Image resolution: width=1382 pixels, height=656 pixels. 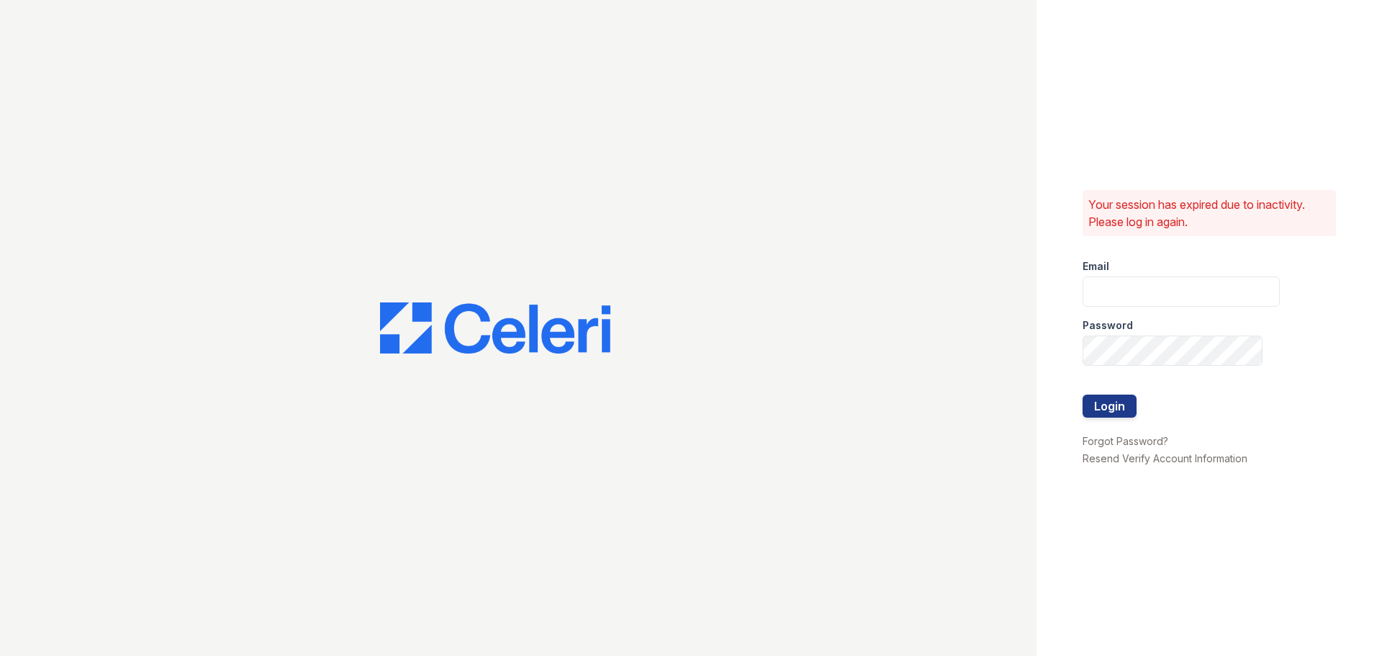 What do you see at coordinates (1109, 406) in the screenshot?
I see `button: Login` at bounding box center [1109, 406].